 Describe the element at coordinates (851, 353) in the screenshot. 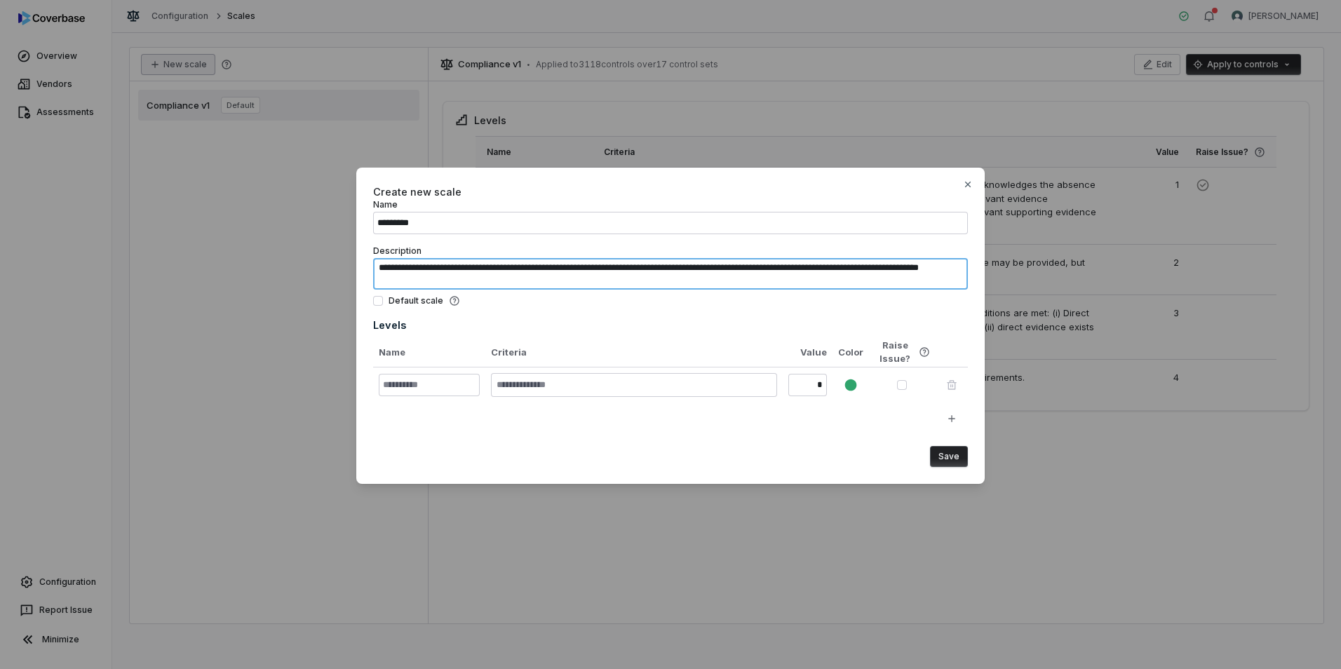

I see `th: Color` at that location.